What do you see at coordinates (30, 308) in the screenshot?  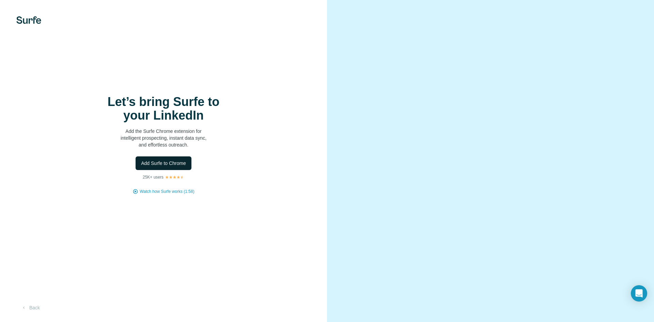 I see `button: Back` at bounding box center [30, 308].